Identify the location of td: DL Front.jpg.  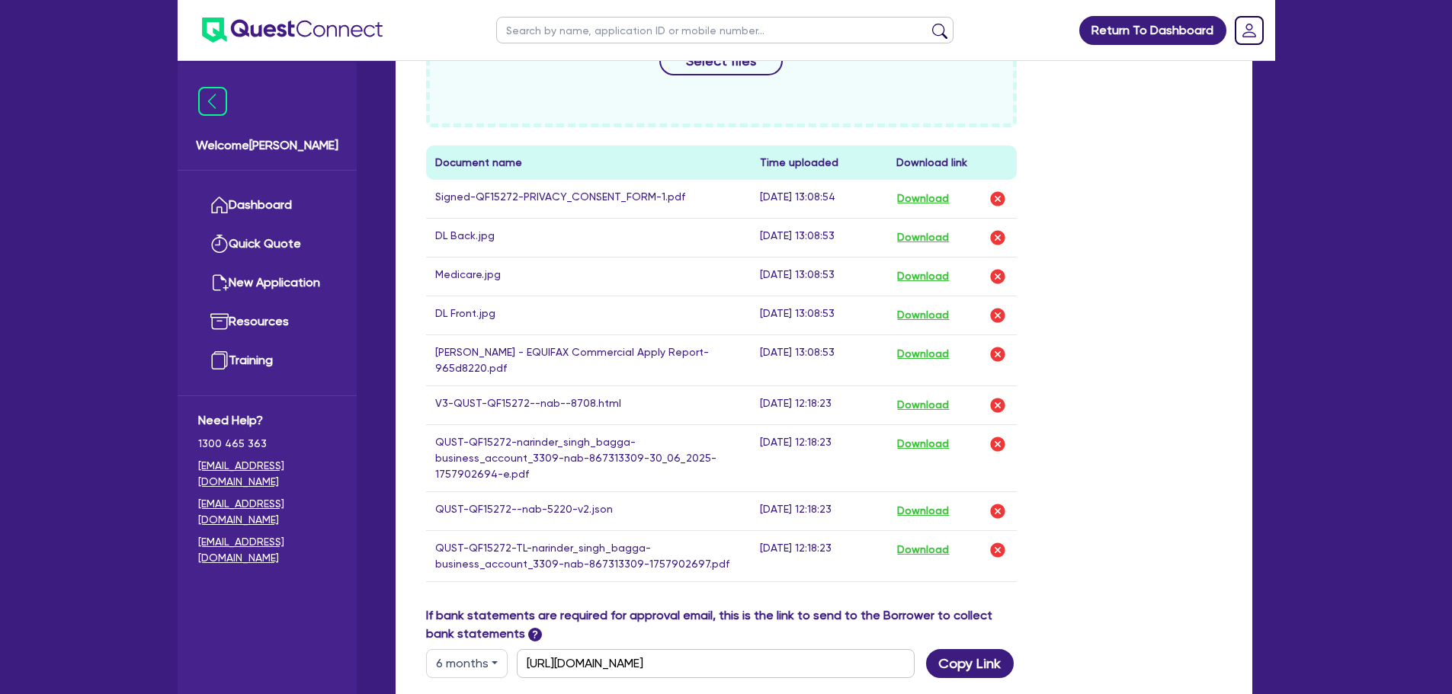
(588, 315).